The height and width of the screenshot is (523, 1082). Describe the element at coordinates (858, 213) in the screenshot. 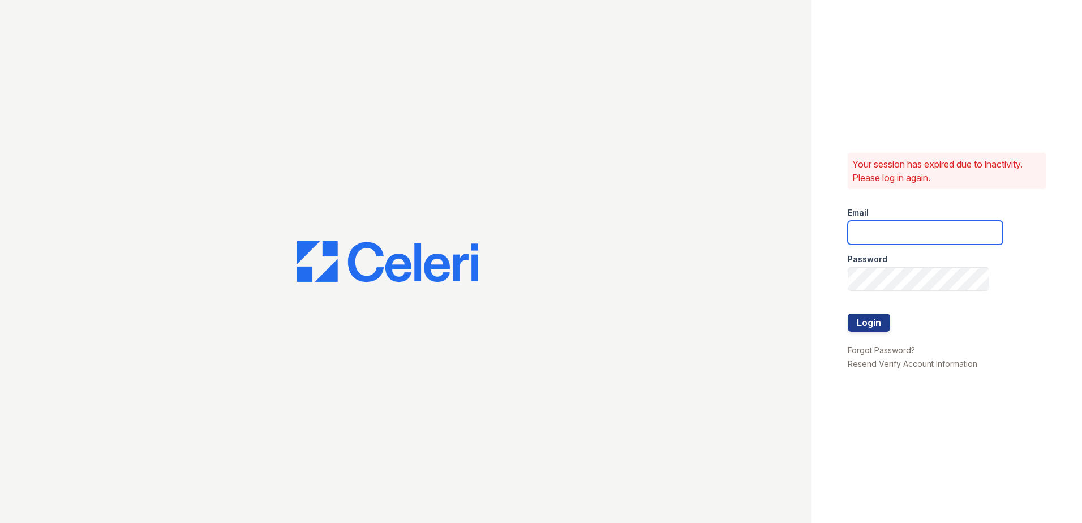

I see `label: Email` at that location.